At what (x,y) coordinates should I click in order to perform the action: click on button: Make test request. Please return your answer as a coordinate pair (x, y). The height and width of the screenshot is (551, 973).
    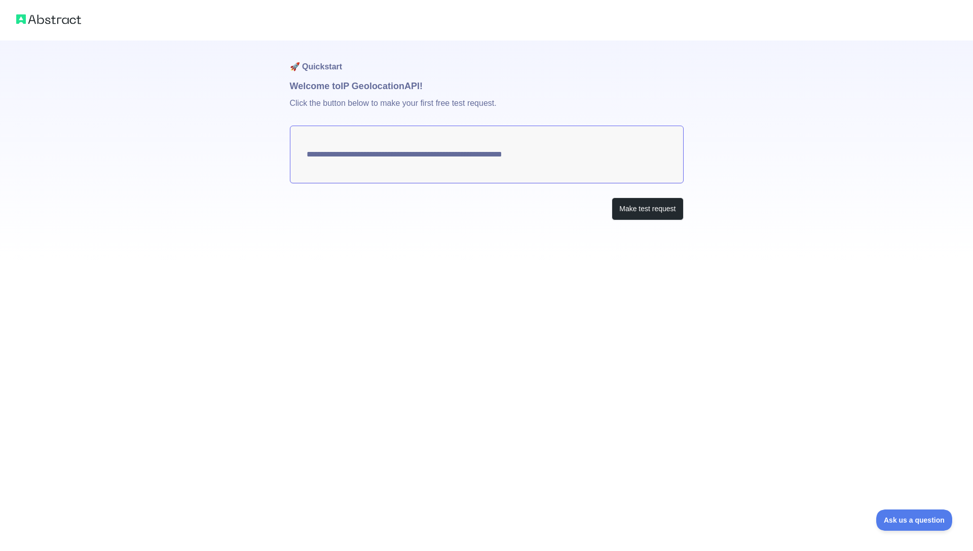
    Looking at the image, I should click on (647, 209).